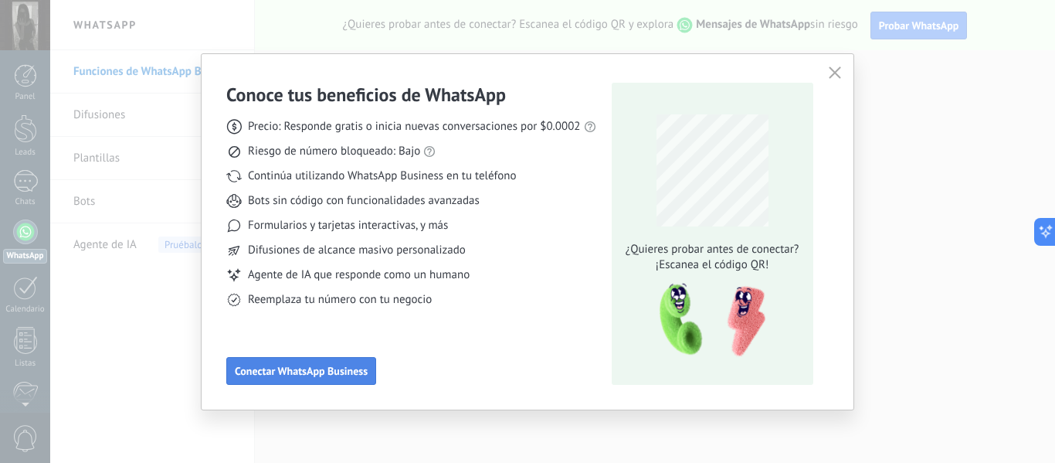  What do you see at coordinates (348, 226) in the screenshot?
I see `span: Formularios y tarjetas interactivas, y más` at bounding box center [348, 226].